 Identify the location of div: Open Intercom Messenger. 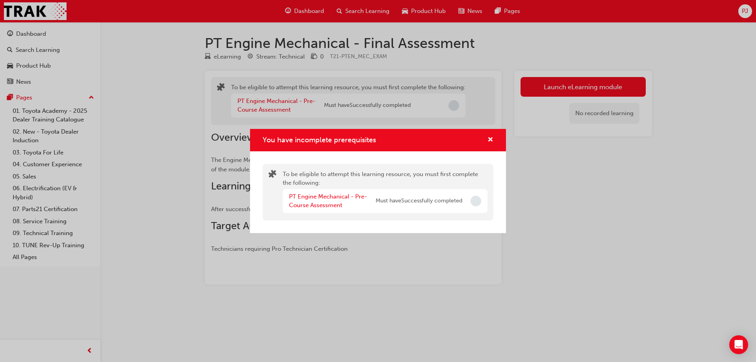
(738, 345).